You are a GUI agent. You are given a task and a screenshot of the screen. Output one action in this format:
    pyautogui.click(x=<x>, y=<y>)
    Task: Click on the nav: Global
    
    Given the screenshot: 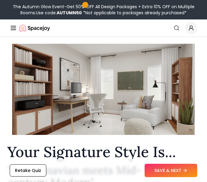 What is the action you would take?
    pyautogui.click(x=103, y=28)
    